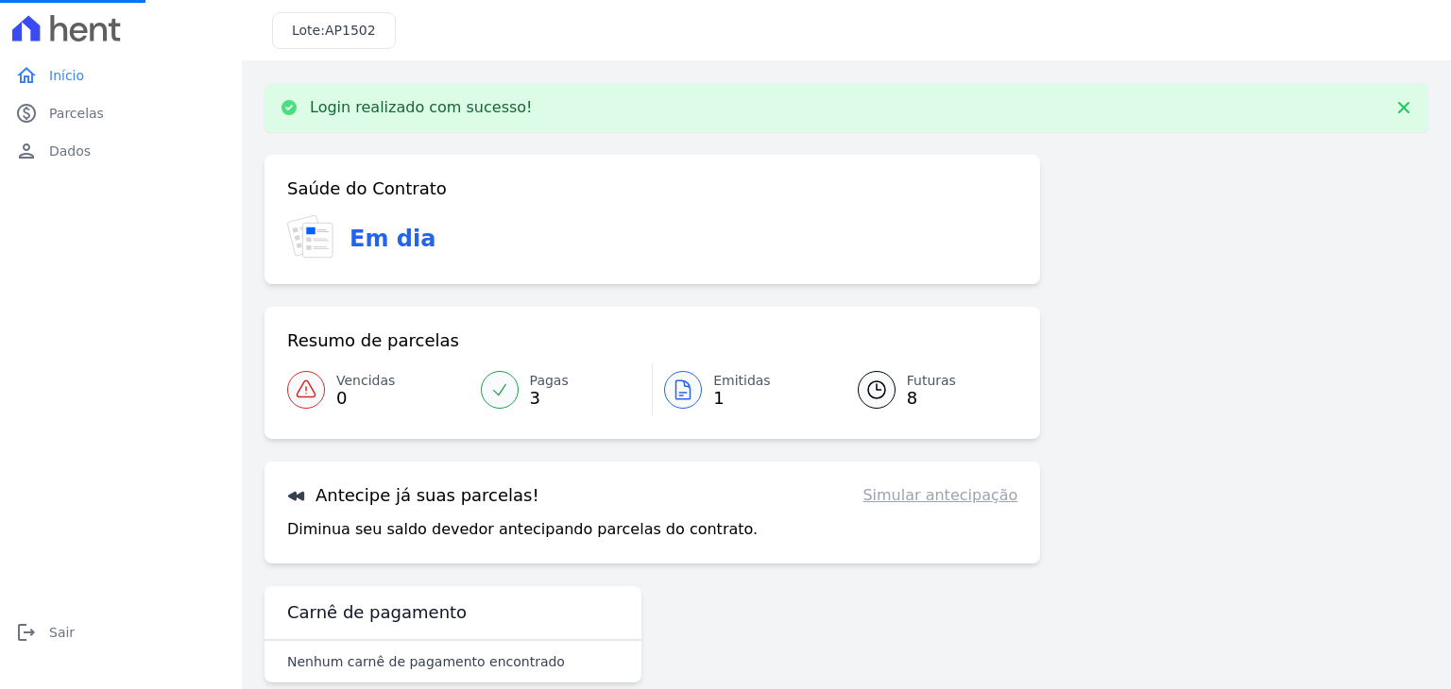 This screenshot has height=689, width=1451. Describe the element at coordinates (392, 239) in the screenshot. I see `h3: Em dia` at that location.